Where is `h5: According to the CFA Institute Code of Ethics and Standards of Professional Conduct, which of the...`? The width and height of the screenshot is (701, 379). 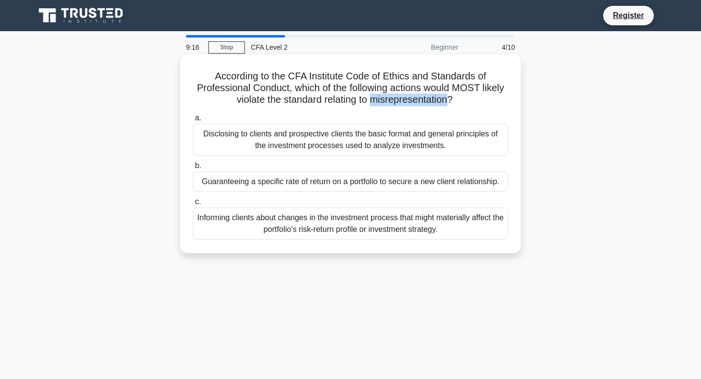
h5: According to the CFA Institute Code of Ethics and Standards of Professional Conduct, which of the... is located at coordinates (351, 88).